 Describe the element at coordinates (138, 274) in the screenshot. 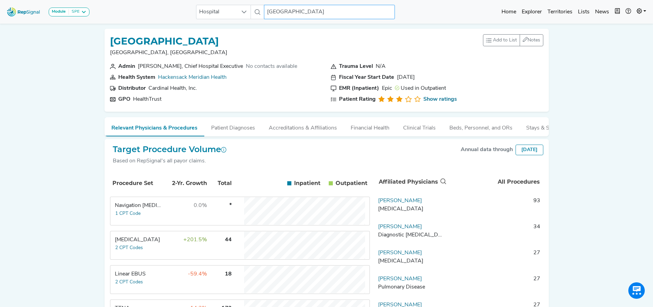

I see `div: Linear EBUS` at that location.